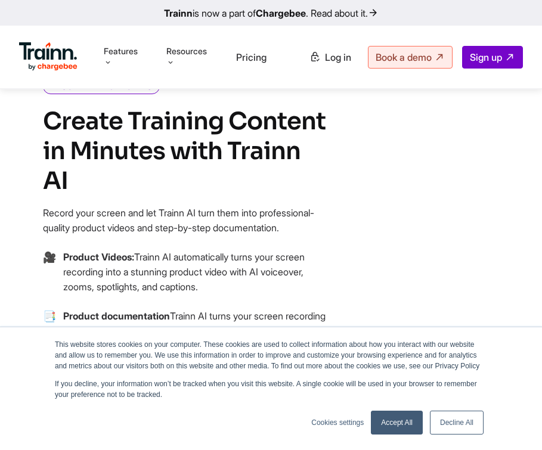 This screenshot has width=542, height=450. What do you see at coordinates (187, 51) in the screenshot?
I see `span: Resources` at bounding box center [187, 51].